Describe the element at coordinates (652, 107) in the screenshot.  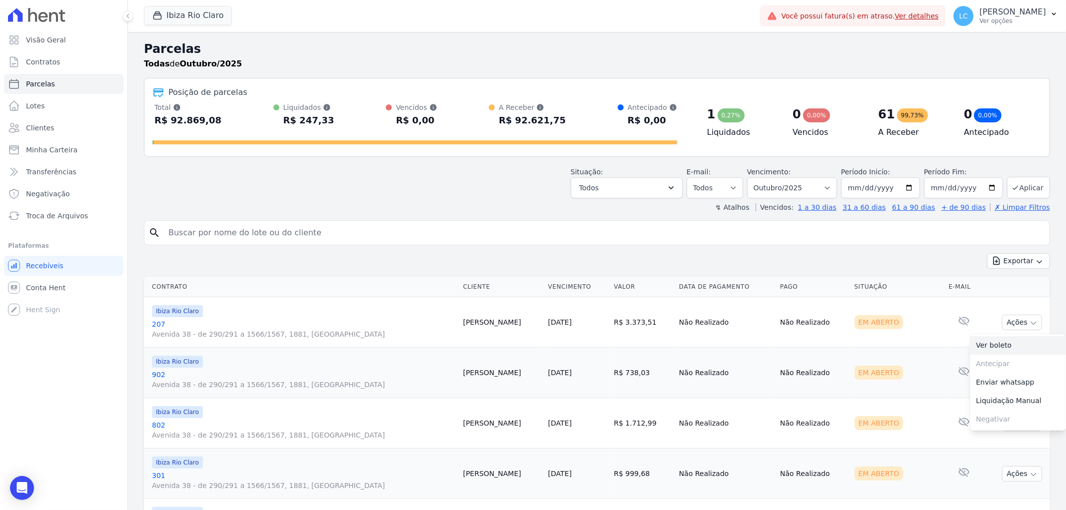
I see `div: Antecipado` at that location.